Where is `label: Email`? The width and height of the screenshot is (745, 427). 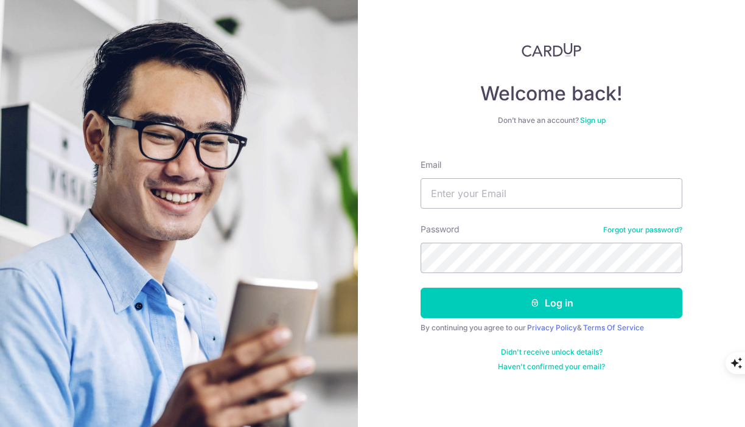 label: Email is located at coordinates (431, 165).